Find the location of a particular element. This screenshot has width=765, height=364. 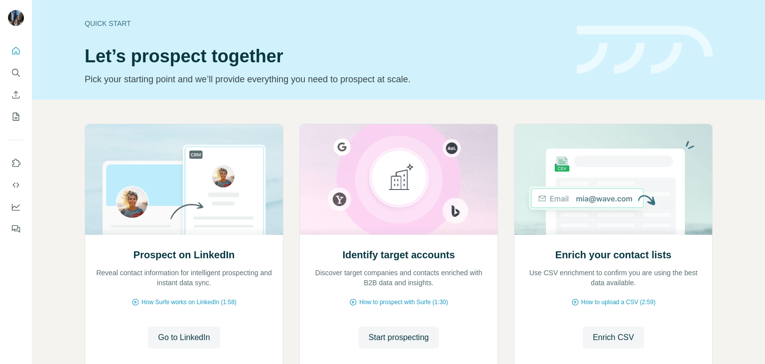

button: Use Surfe API is located at coordinates (16, 185).